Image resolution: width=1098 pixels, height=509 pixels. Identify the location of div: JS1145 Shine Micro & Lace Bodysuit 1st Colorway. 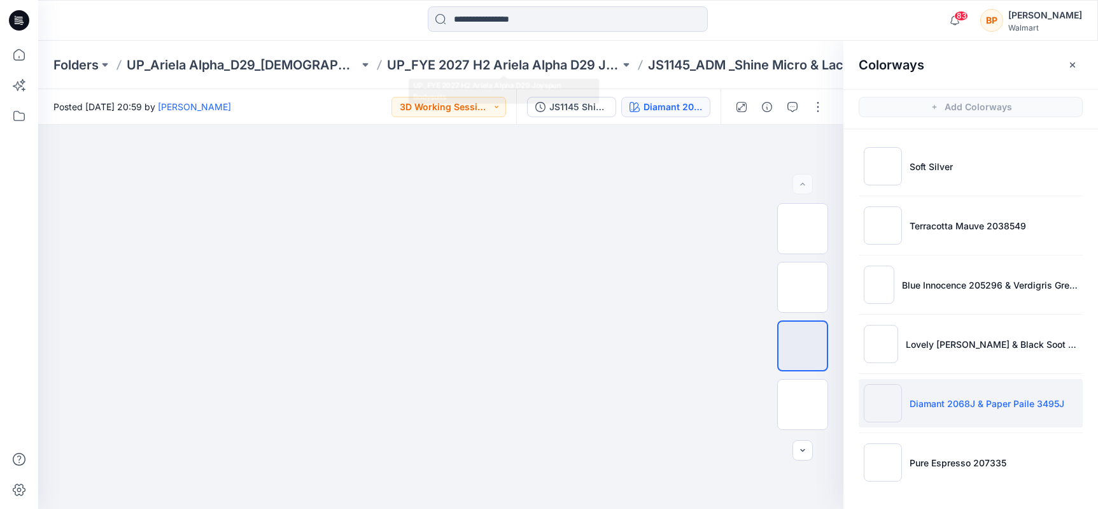
(579, 107).